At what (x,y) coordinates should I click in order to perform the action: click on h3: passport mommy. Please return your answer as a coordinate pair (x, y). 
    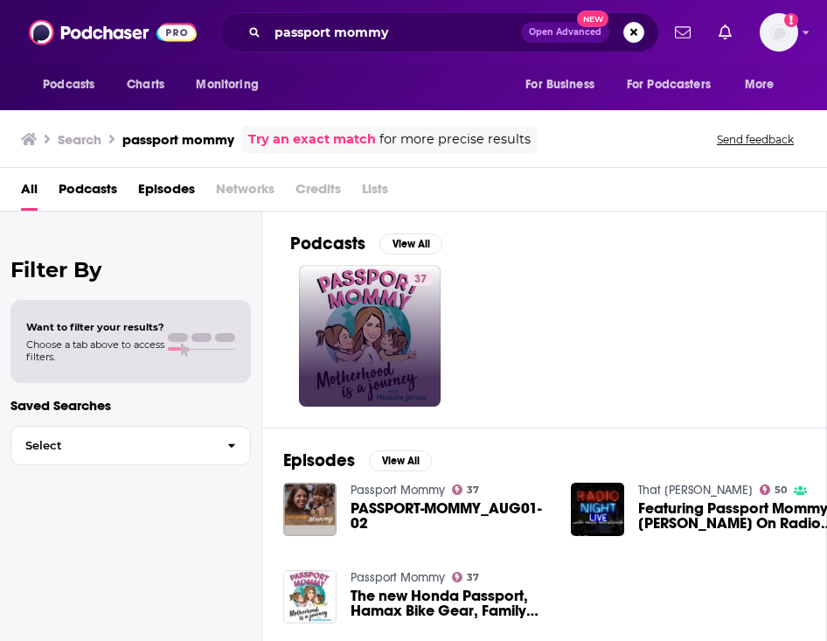
    Looking at the image, I should click on (178, 139).